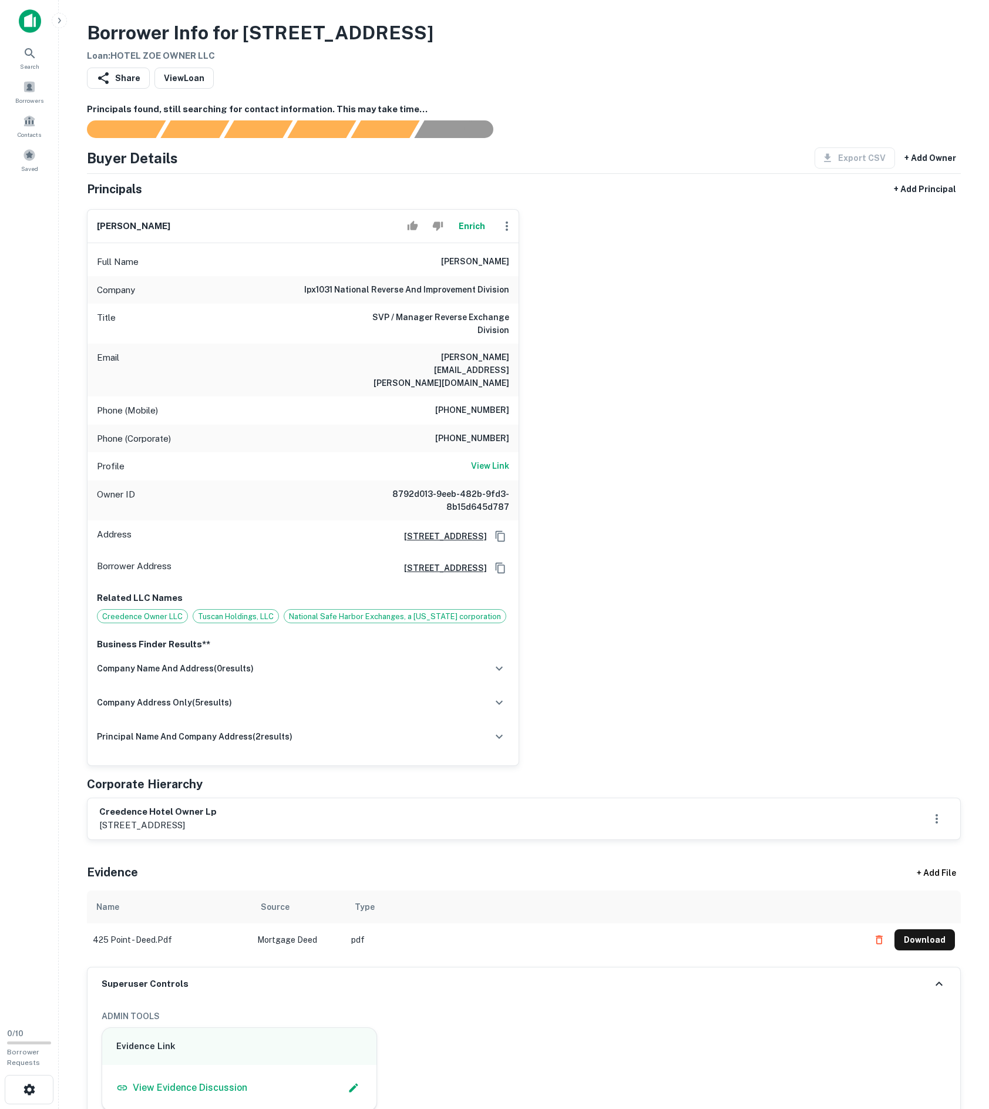 This screenshot has width=989, height=1109. What do you see at coordinates (29, 126) in the screenshot?
I see `div: Contacts` at bounding box center [29, 126].